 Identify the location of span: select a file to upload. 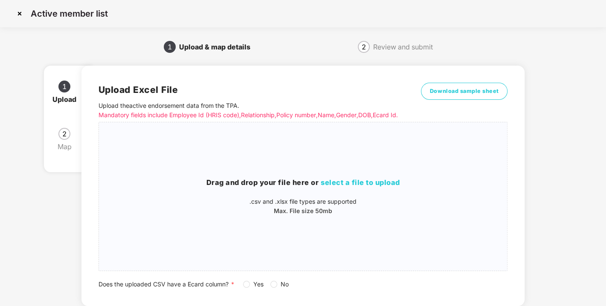
(361, 183).